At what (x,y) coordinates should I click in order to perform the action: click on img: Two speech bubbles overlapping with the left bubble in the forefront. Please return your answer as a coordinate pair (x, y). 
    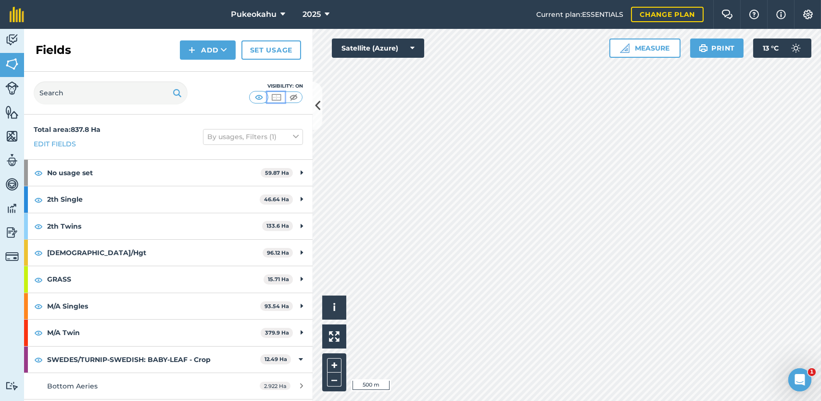
    Looking at the image, I should click on (728, 14).